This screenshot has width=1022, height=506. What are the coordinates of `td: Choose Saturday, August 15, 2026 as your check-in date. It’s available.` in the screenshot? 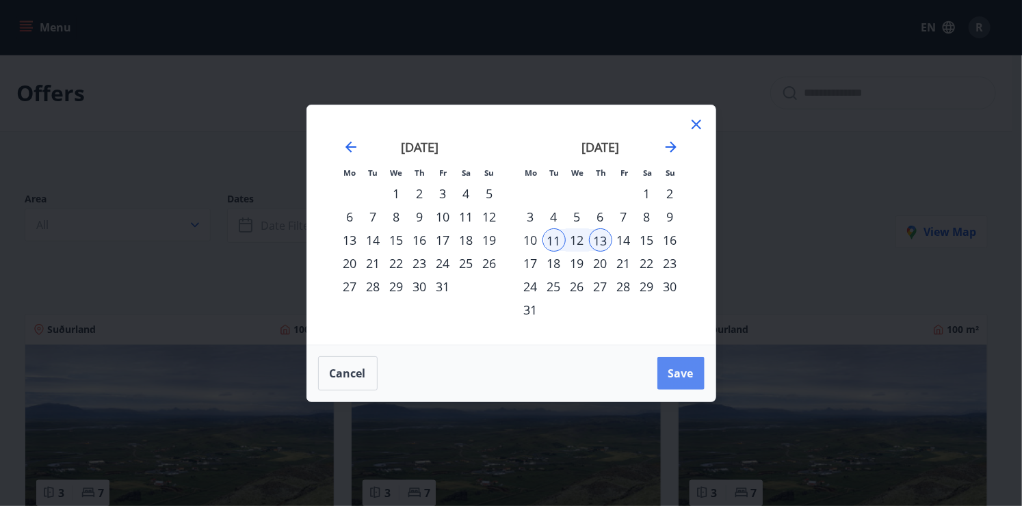 It's located at (647, 240).